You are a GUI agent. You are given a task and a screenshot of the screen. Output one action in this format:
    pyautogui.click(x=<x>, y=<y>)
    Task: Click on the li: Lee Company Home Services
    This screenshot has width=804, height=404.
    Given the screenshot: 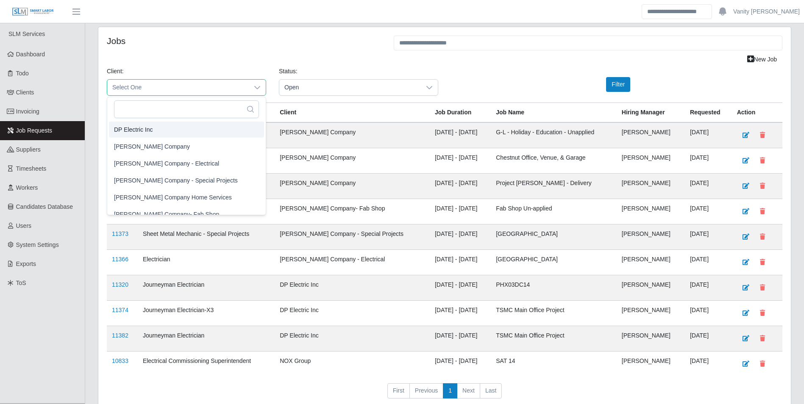 What is the action you would take?
    pyautogui.click(x=186, y=197)
    